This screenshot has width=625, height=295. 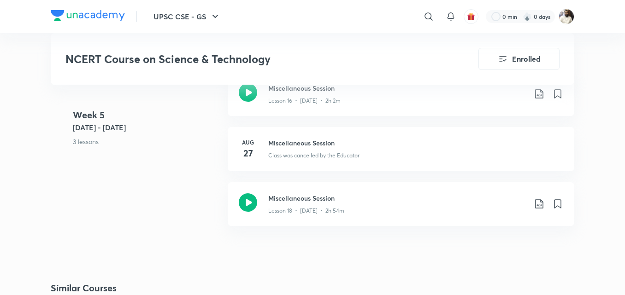 I want to click on h2: Similar Courses, so click(x=83, y=288).